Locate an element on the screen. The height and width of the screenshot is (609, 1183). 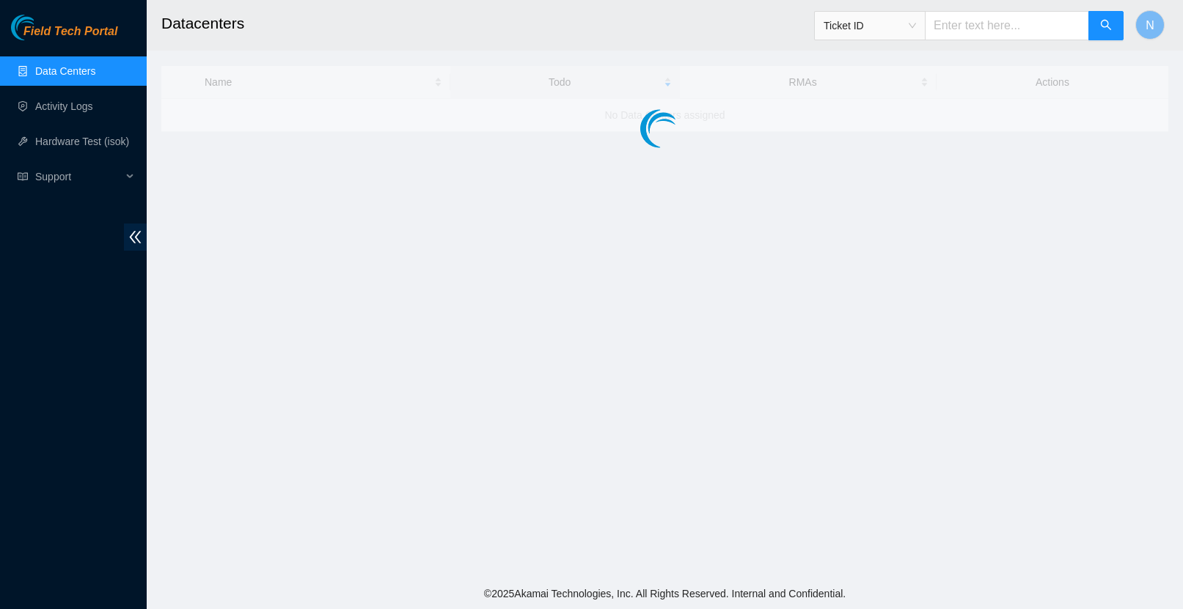
span: Ticket ID is located at coordinates (870, 26).